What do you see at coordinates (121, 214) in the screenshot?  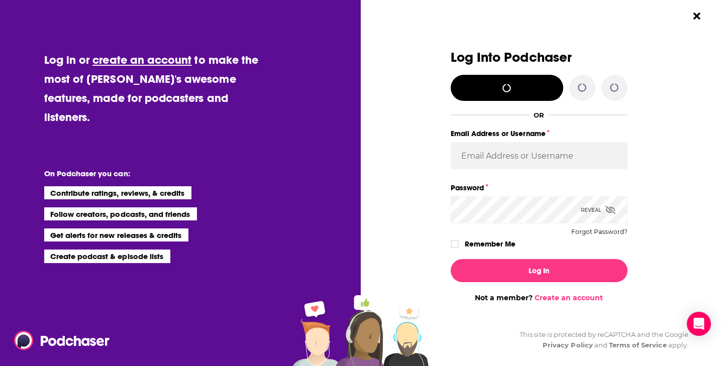 I see `li: Follow creators, podcasts, and friends` at bounding box center [121, 214].